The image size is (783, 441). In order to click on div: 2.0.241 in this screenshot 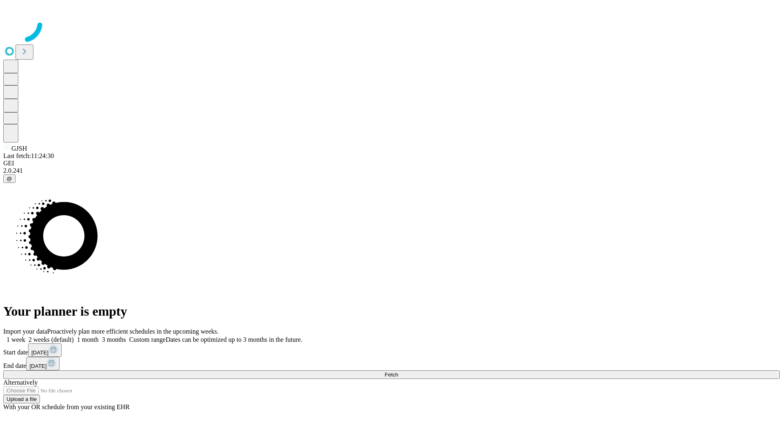, I will do `click(392, 171)`.